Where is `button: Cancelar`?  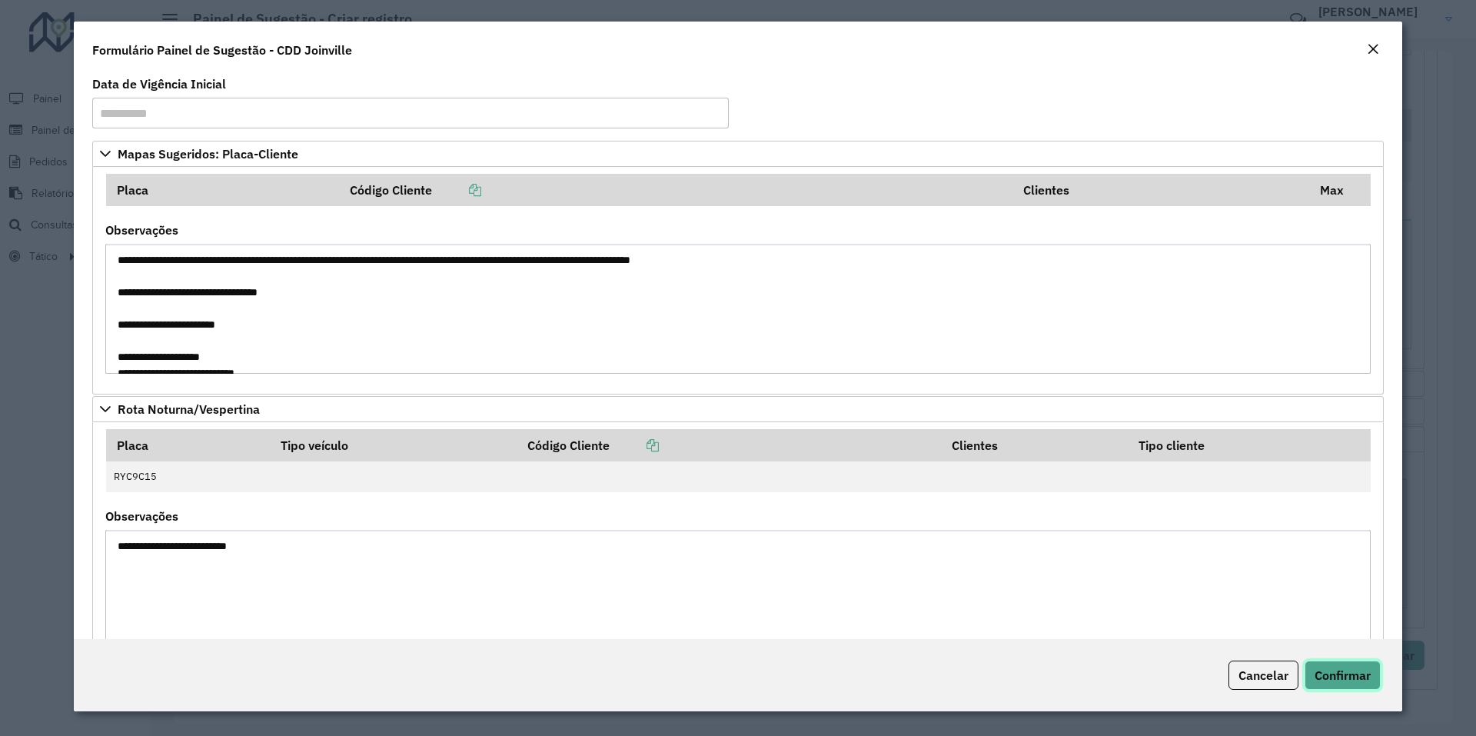
button: Cancelar is located at coordinates (1263, 675).